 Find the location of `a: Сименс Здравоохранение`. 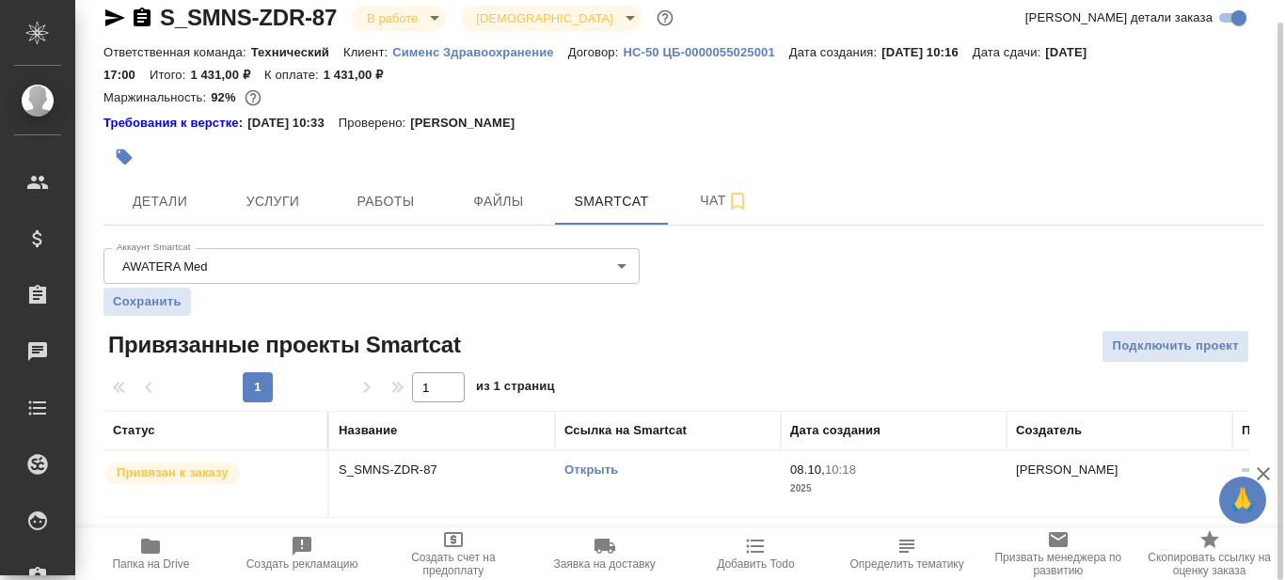

a: Сименс Здравоохранение is located at coordinates (480, 51).